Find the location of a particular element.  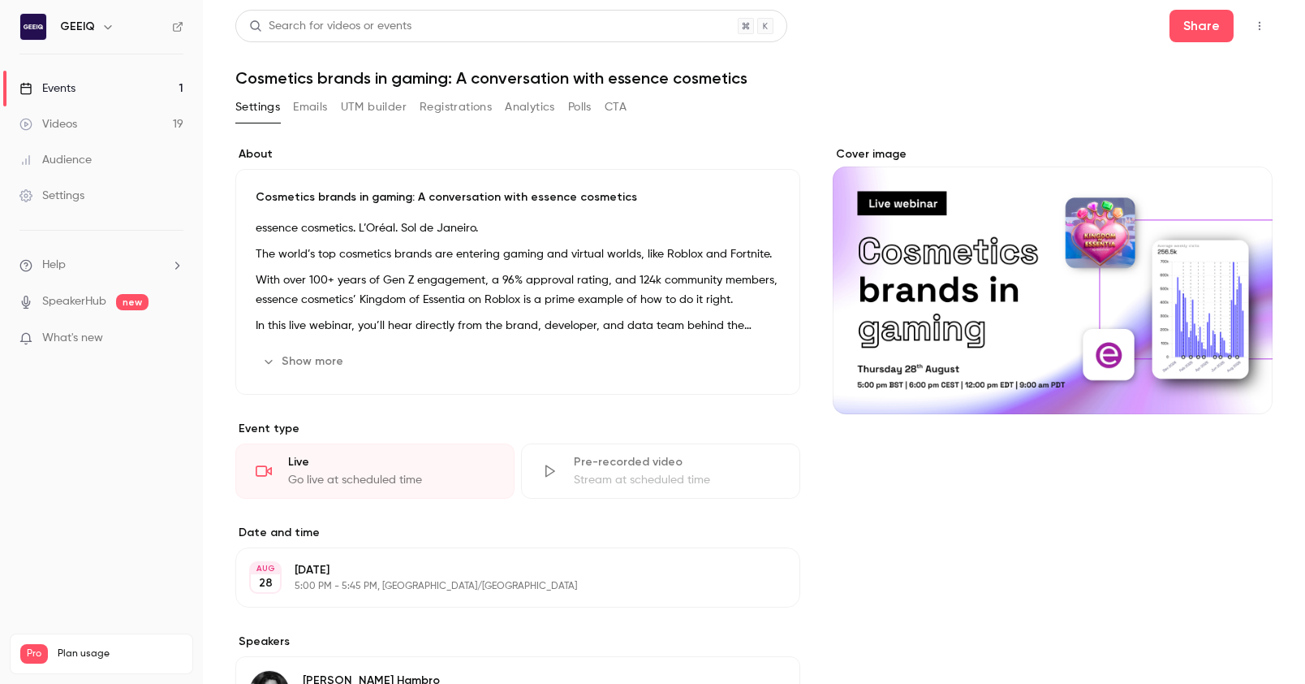

h6: GEEIQ is located at coordinates (77, 27).